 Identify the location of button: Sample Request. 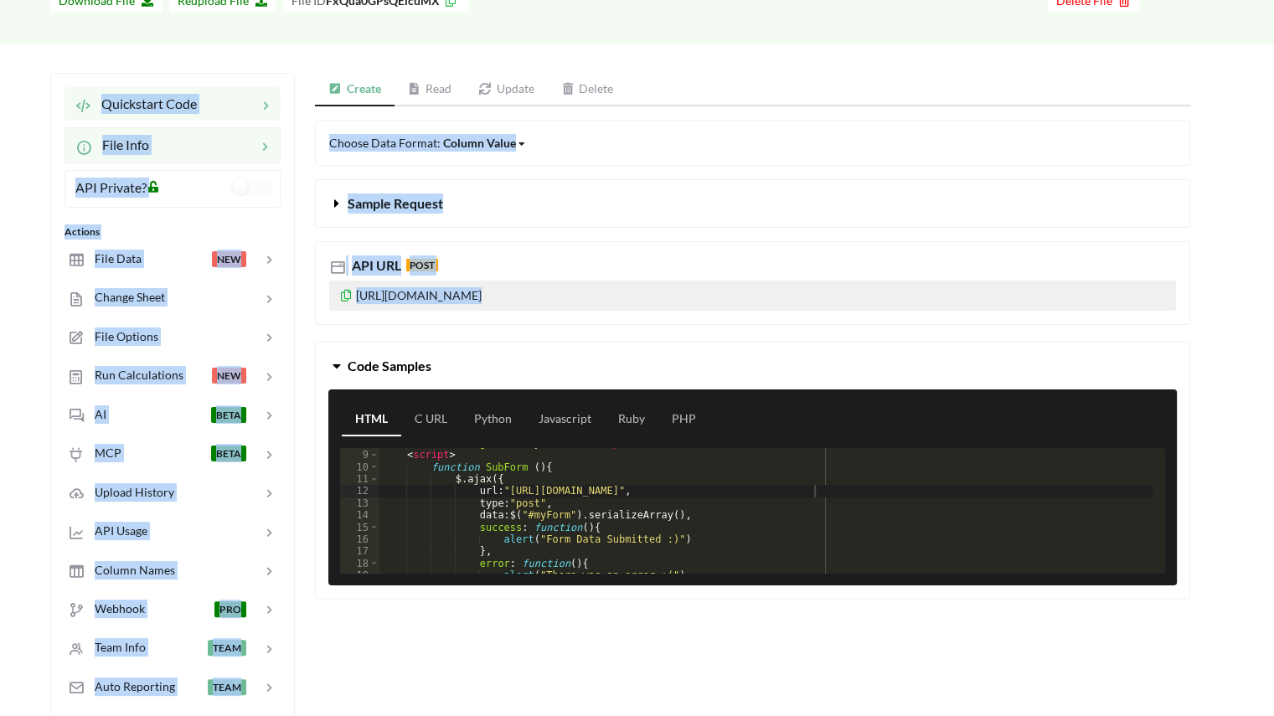
(752, 204).